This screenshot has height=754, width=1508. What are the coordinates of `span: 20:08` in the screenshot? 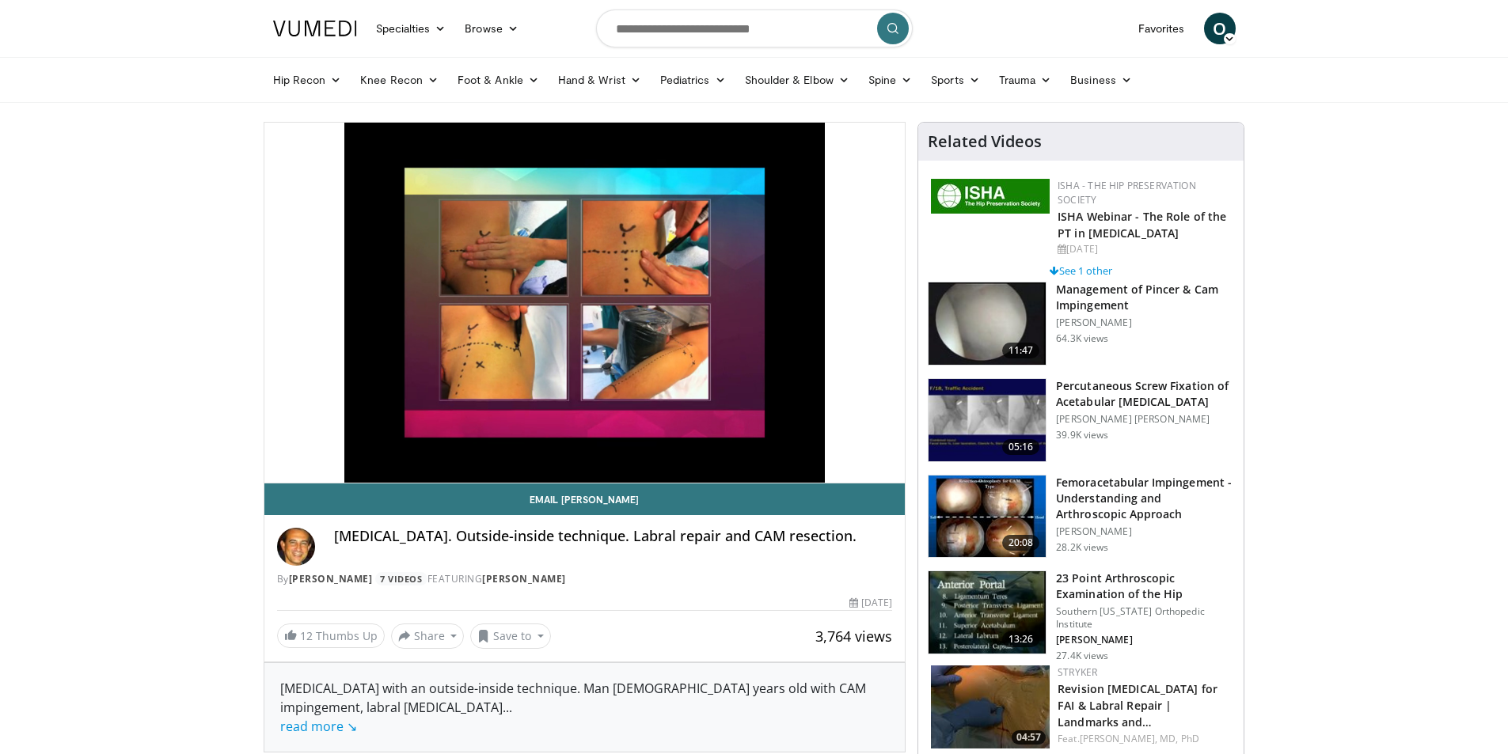 It's located at (1021, 543).